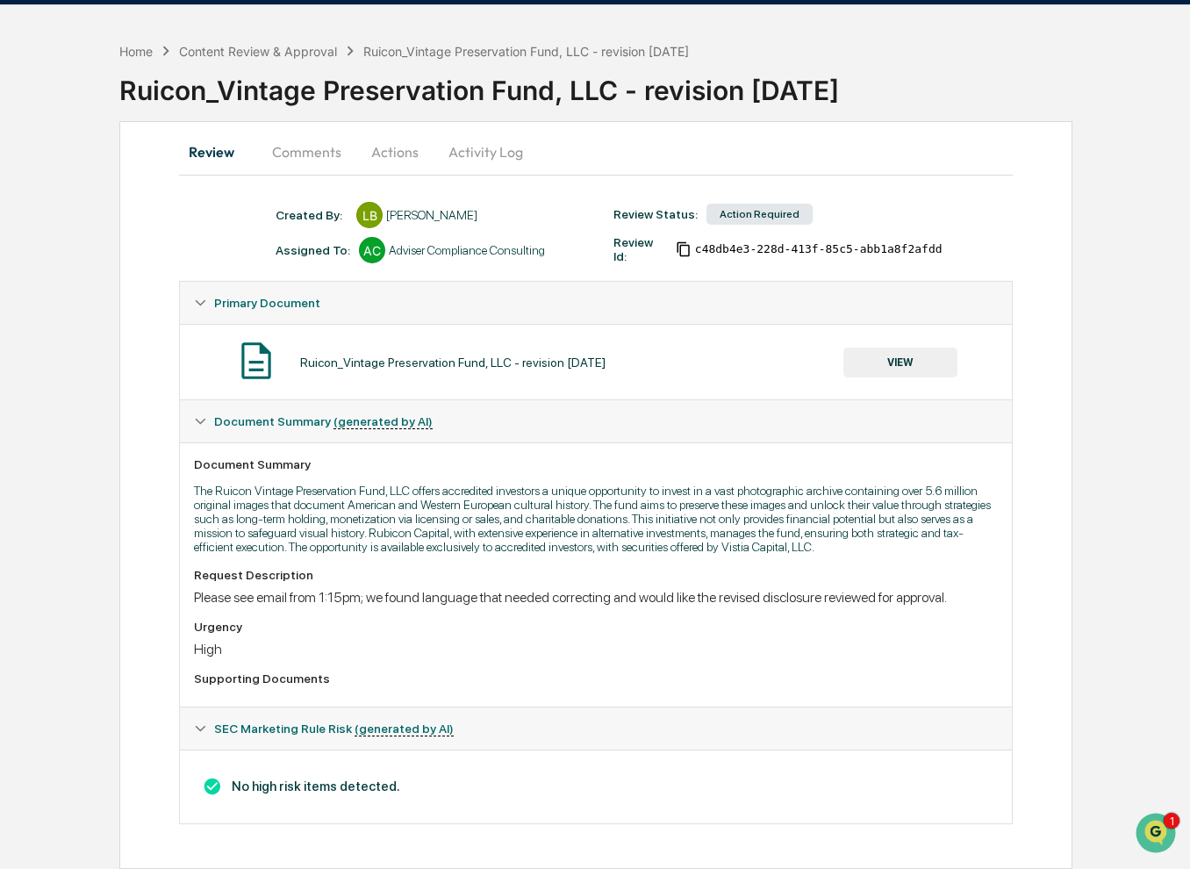 Image resolution: width=1190 pixels, height=869 pixels. What do you see at coordinates (68, 201) in the screenshot?
I see `div: Past conversations` at bounding box center [68, 201].